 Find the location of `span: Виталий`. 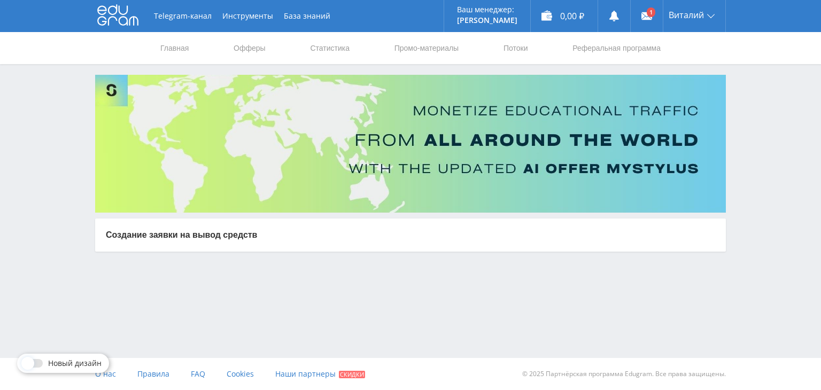

span: Виталий is located at coordinates (686, 15).